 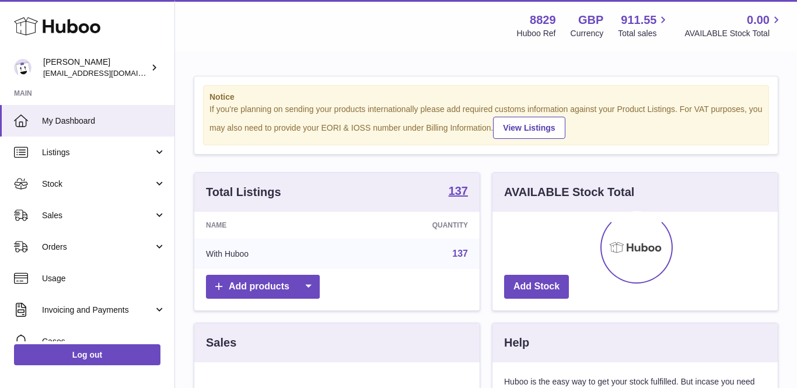 I want to click on div: If you're planning on sending your products internationally please add required customs informati..., so click(x=486, y=121).